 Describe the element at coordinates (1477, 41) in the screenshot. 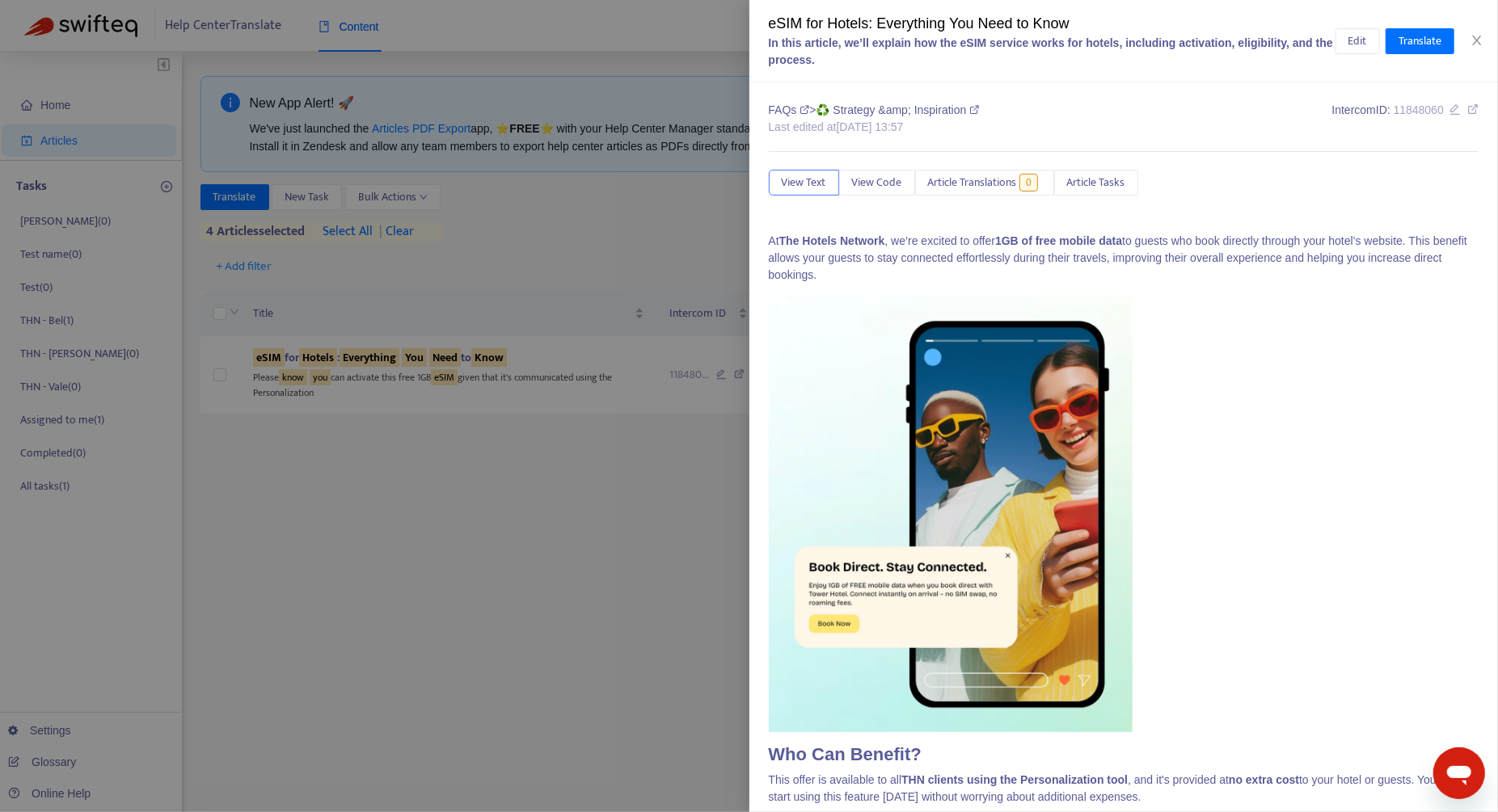

I see `button: Close` at that location.